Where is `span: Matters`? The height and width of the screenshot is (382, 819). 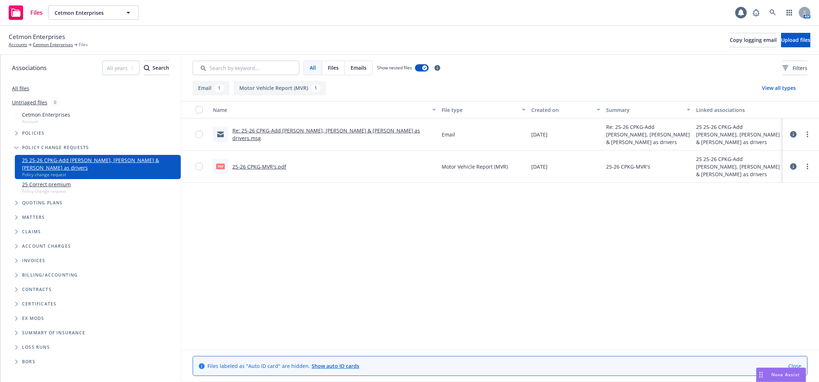 span: Matters is located at coordinates (33, 218).